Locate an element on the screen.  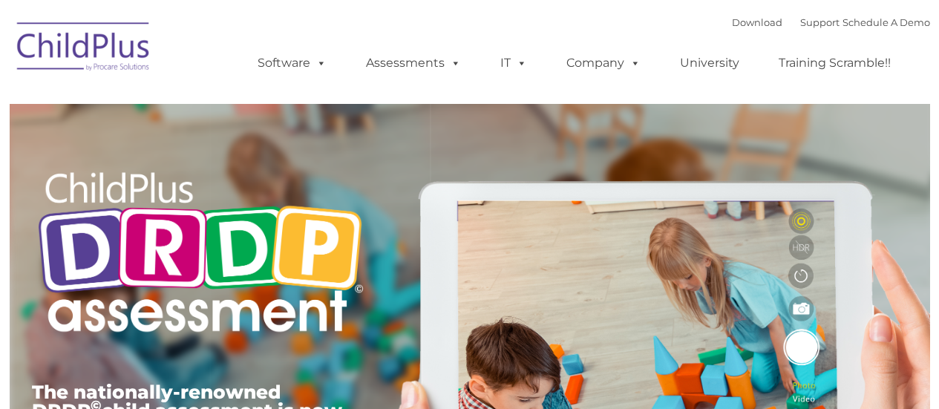
a: Schedule A Demo is located at coordinates (887, 22).